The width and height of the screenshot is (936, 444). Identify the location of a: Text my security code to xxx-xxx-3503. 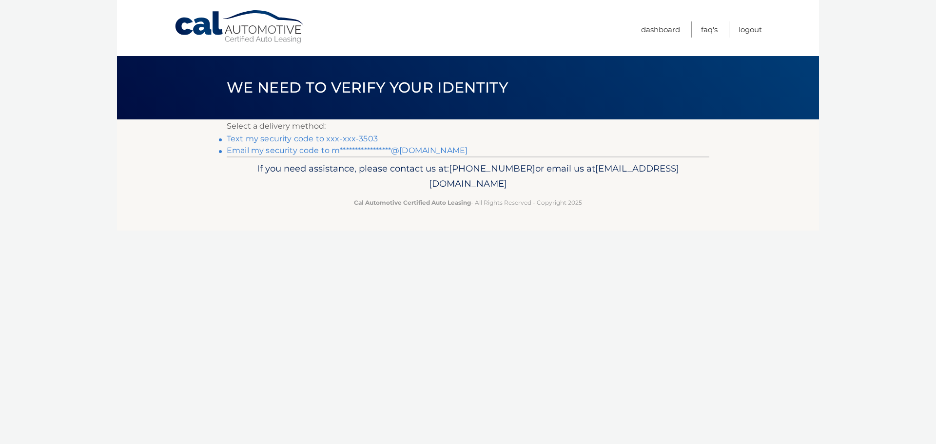
(302, 138).